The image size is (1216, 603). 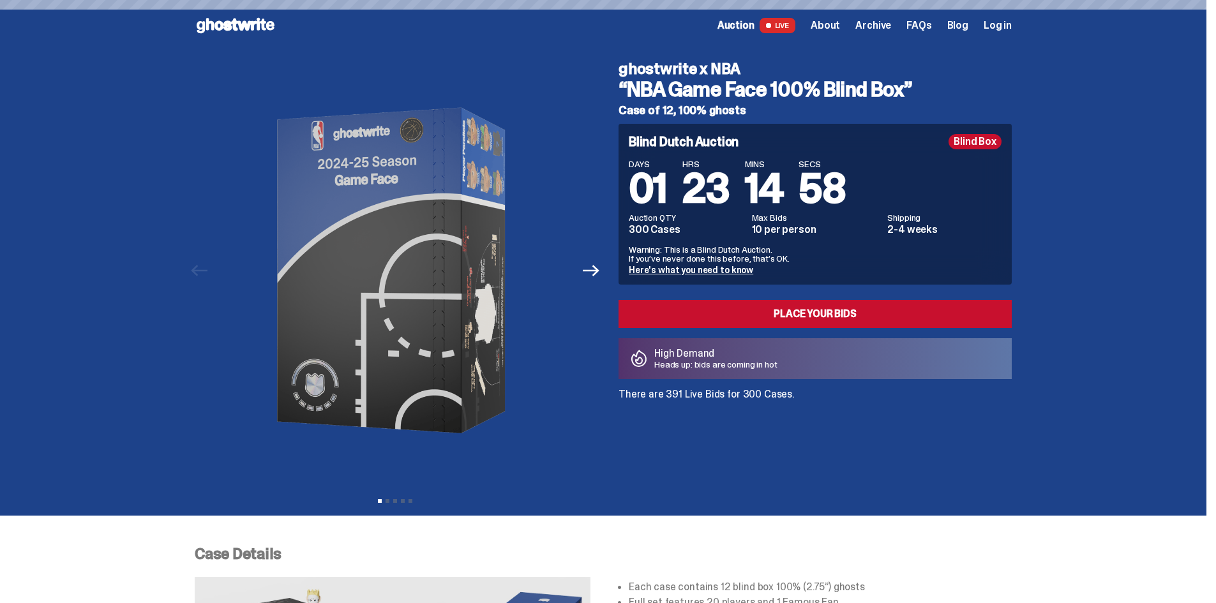 I want to click on a: FAQs, so click(x=918, y=26).